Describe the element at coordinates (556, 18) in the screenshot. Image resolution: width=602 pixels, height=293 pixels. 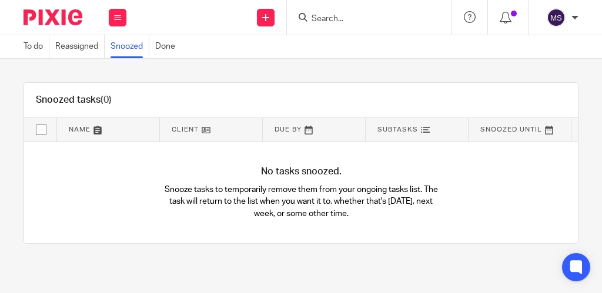
I see `img: svg%3E` at that location.